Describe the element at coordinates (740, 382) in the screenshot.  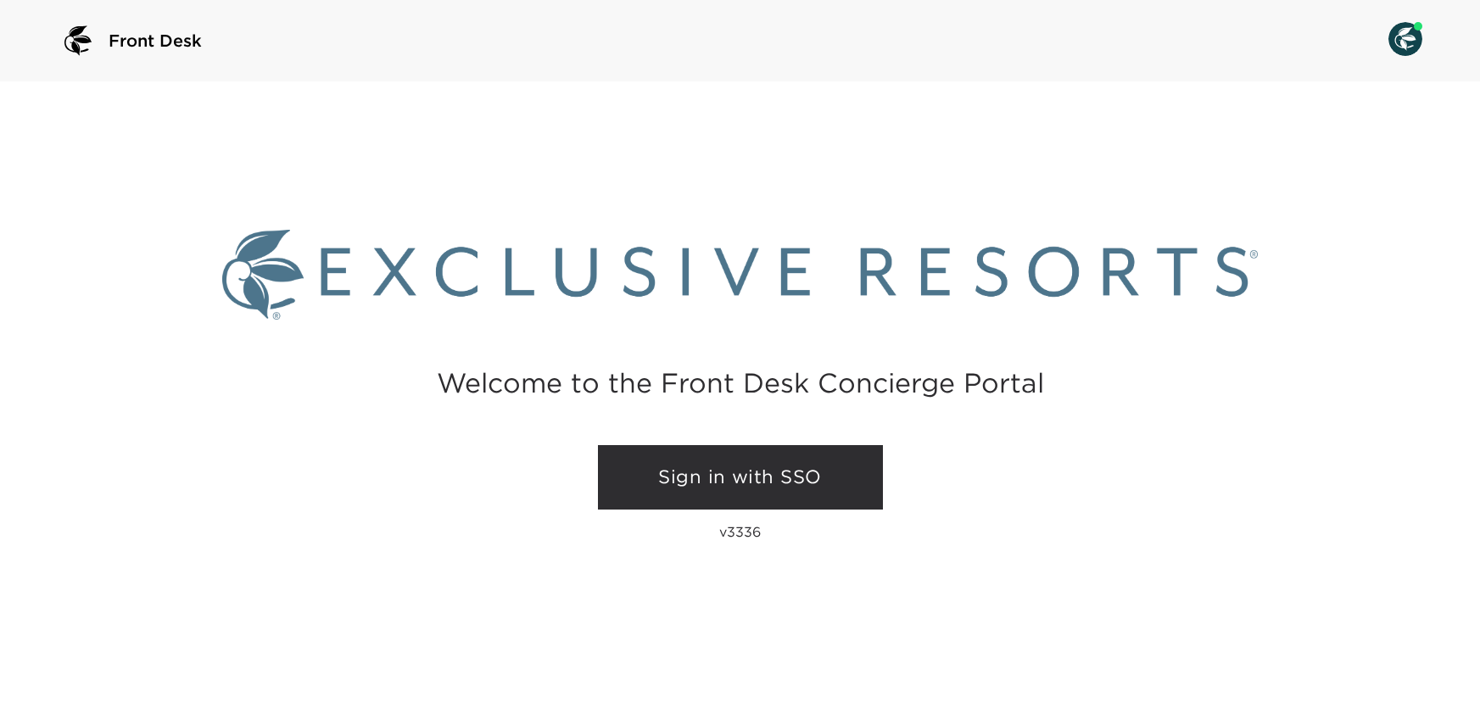
I see `h2: Welcome to the Front Desk Concierge Portal` at that location.